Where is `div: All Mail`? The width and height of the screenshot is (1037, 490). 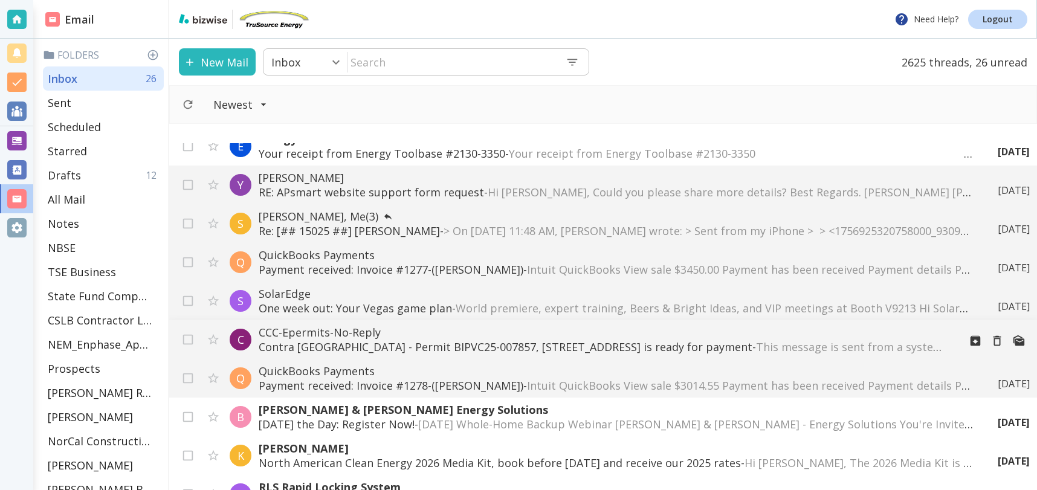 div: All Mail is located at coordinates (103, 199).